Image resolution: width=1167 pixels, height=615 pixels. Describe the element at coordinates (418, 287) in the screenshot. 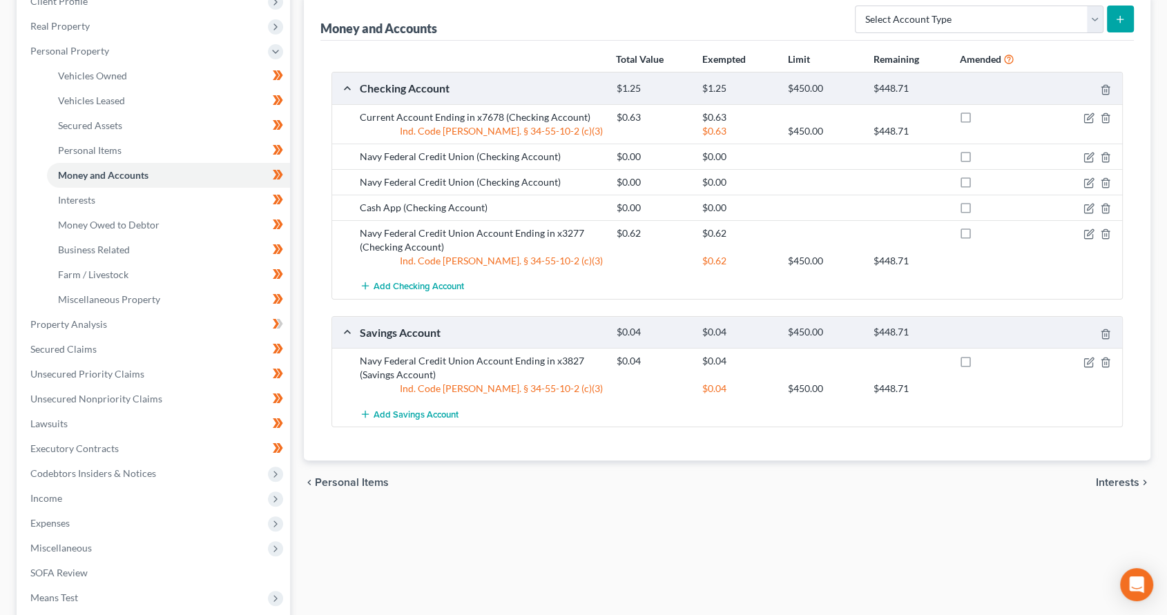

I see `span: Add Checking Account` at that location.